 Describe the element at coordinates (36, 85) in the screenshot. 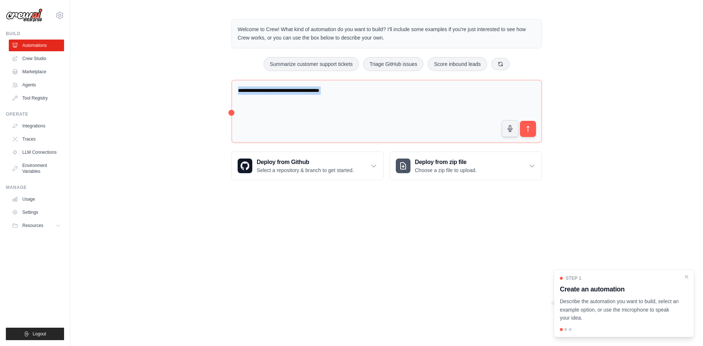

I see `a: Agents` at that location.